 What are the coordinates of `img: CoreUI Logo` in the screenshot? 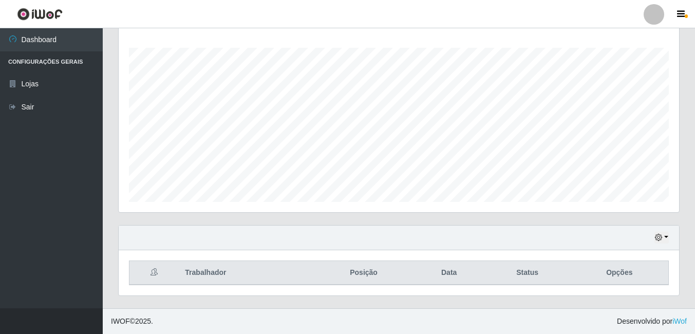 It's located at (40, 14).